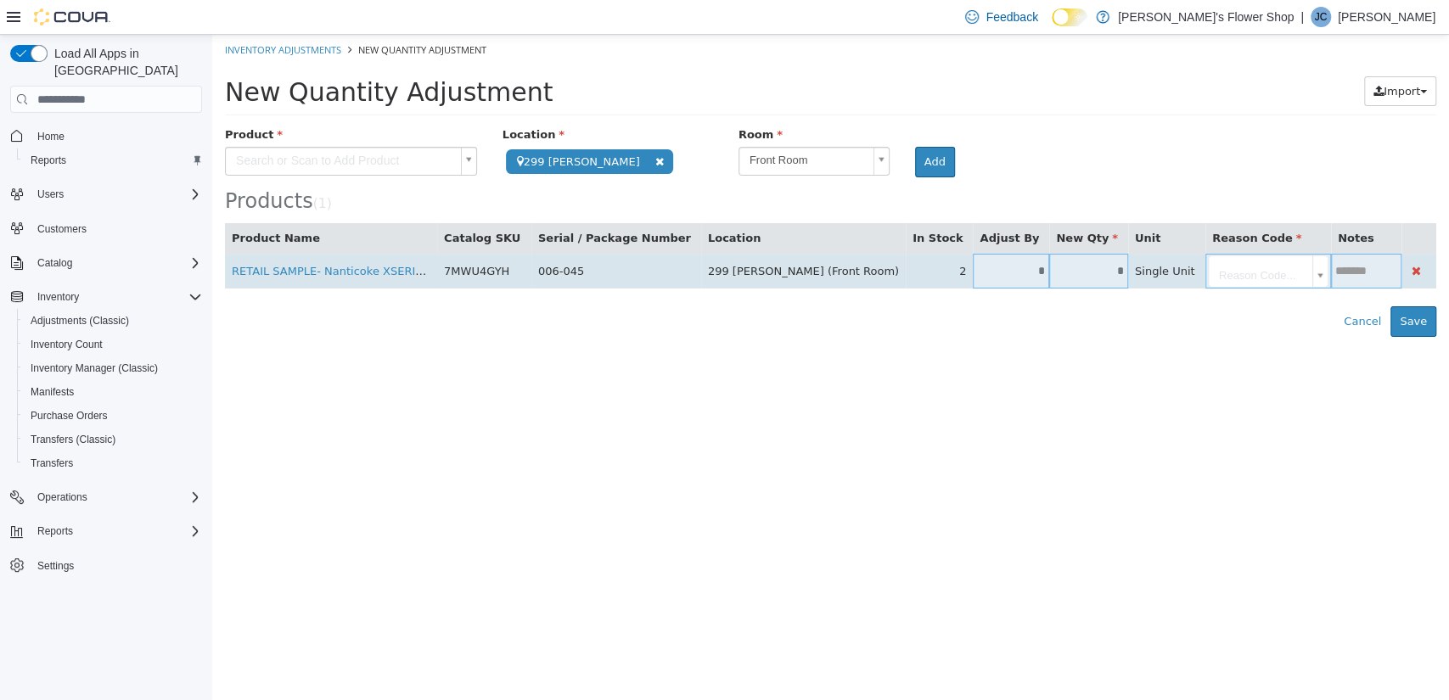  What do you see at coordinates (69, 416) in the screenshot?
I see `a: Purchase Orders` at bounding box center [69, 416].